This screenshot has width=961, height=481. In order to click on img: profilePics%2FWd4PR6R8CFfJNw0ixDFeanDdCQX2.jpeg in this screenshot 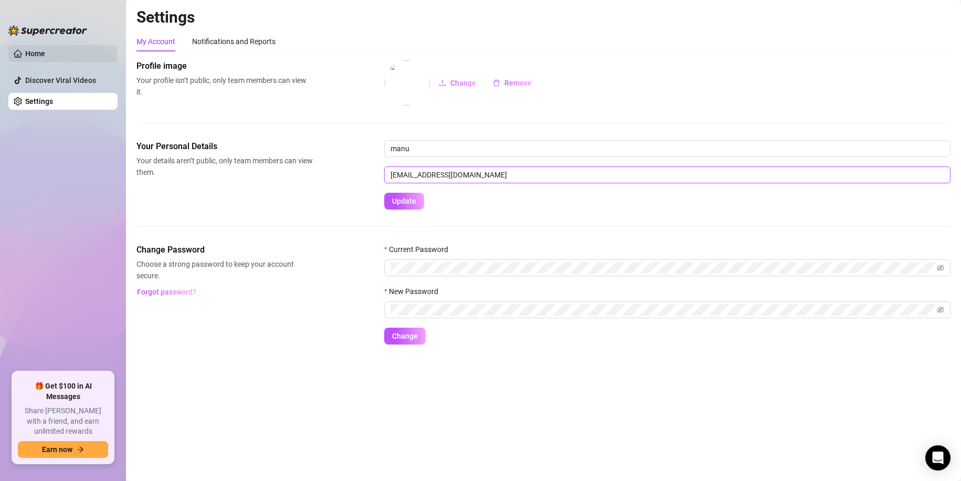, I will do `click(407, 83)`.